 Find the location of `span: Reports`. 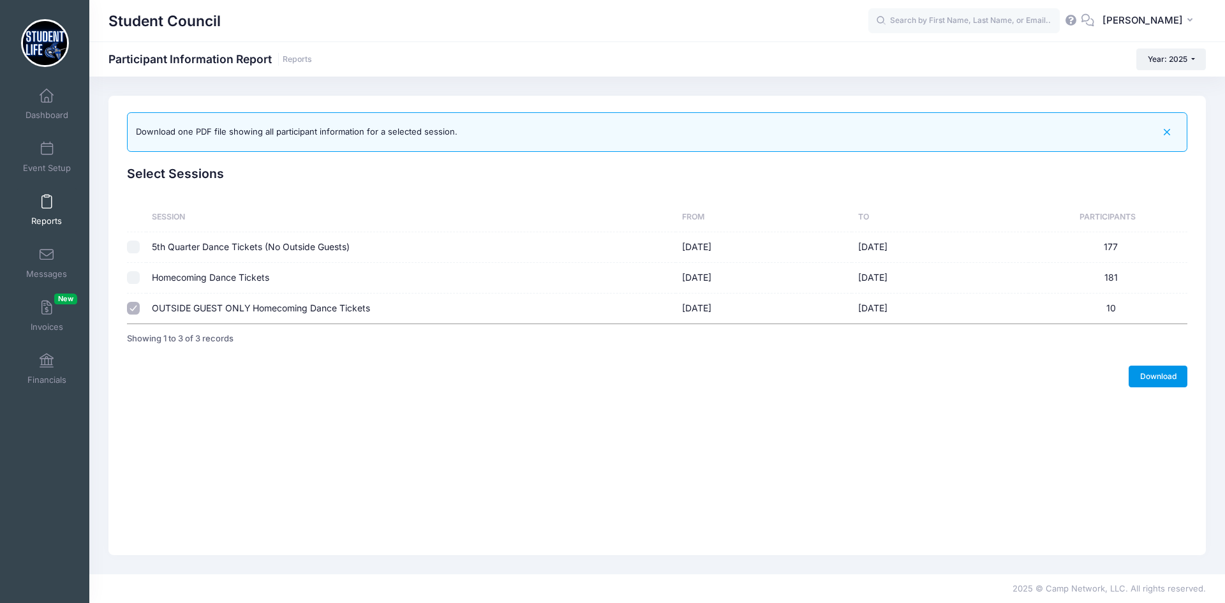

span: Reports is located at coordinates (47, 221).